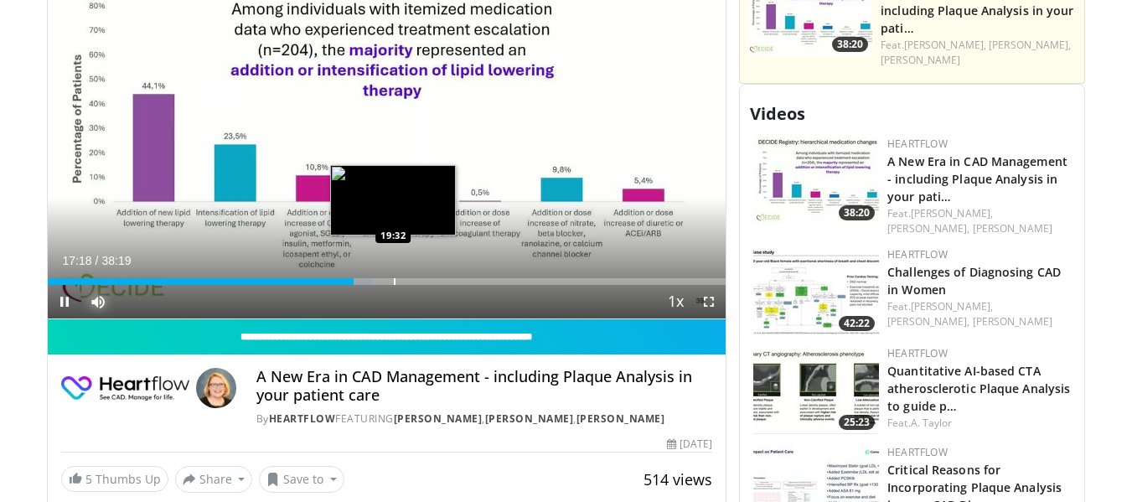  I want to click on span: 17:18, so click(77, 261).